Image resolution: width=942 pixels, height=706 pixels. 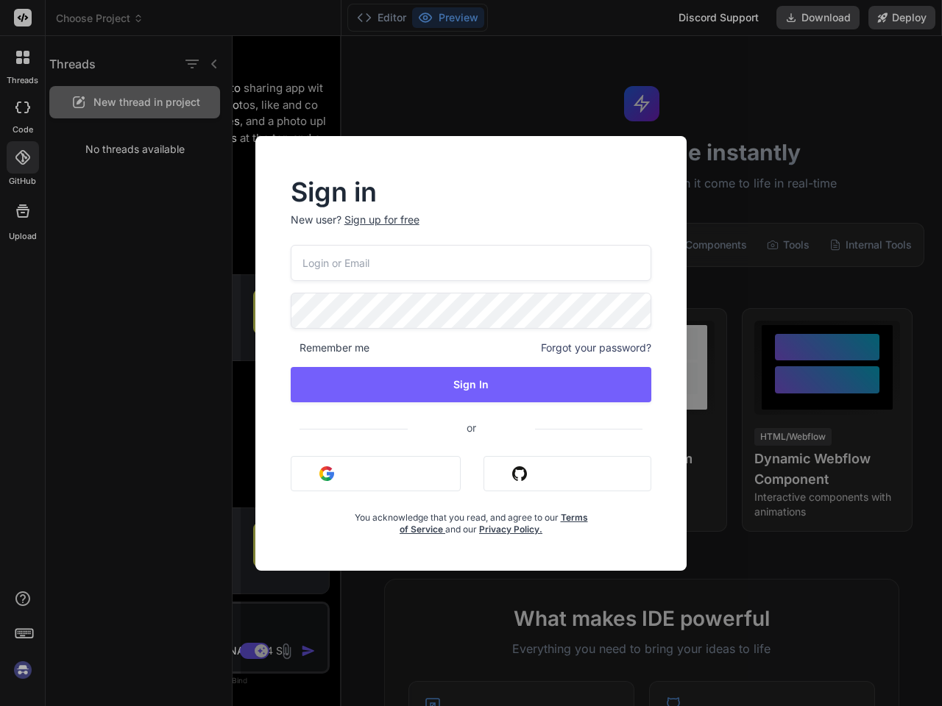 I want to click on div: You acknowledge that you read, and agree to our and our, so click(x=470, y=519).